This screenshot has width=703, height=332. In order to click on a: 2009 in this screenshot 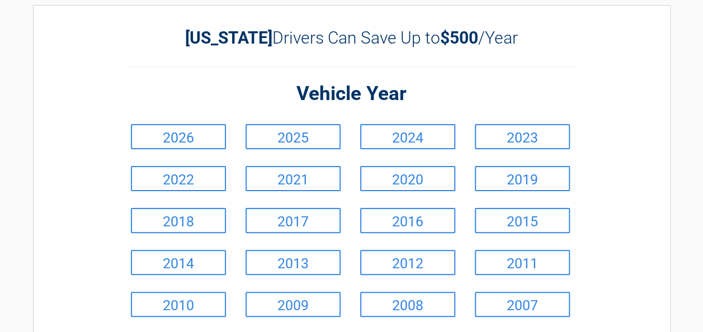, I will do `click(293, 304)`.